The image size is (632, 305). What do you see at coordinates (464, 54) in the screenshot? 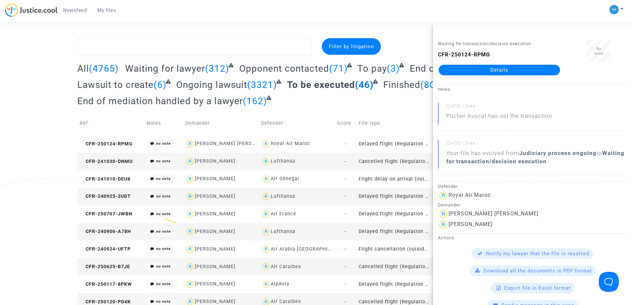
I see `b: CFR-250124-RPMG` at bounding box center [464, 54].